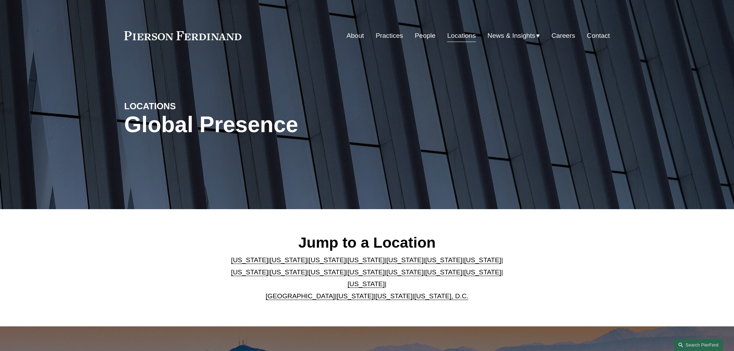 This screenshot has height=351, width=734. I want to click on h2: Jump to a Location, so click(367, 242).